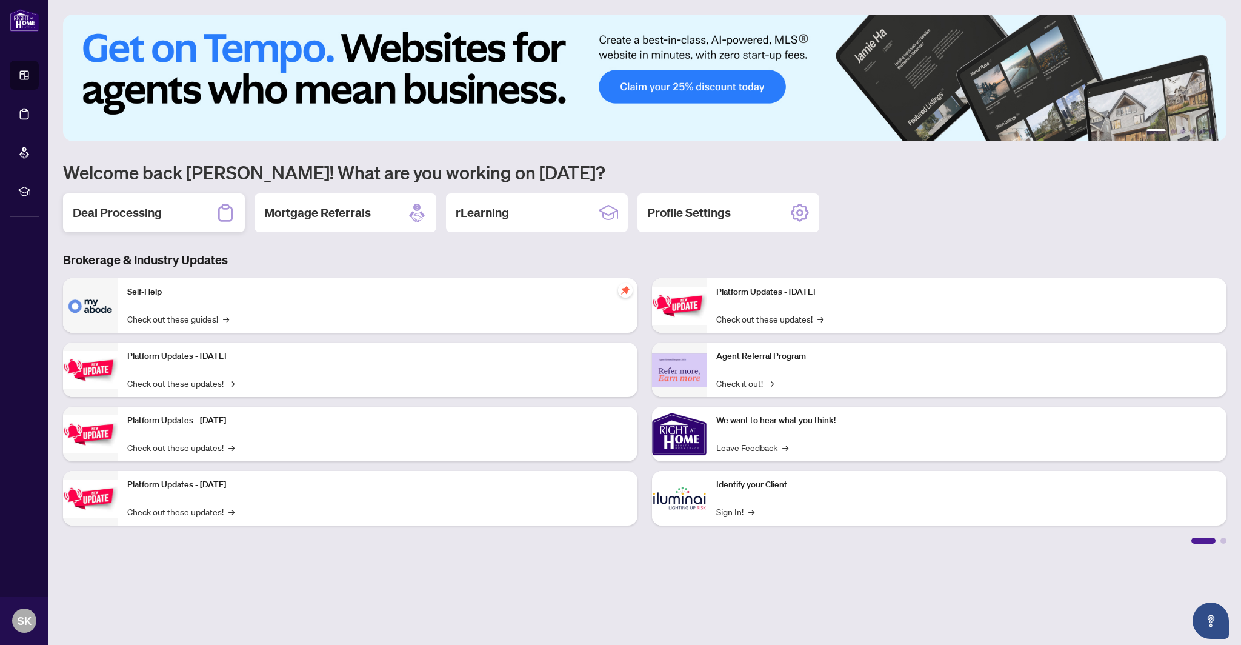 The image size is (1241, 645). Describe the element at coordinates (1183, 131) in the screenshot. I see `button: 3` at that location.